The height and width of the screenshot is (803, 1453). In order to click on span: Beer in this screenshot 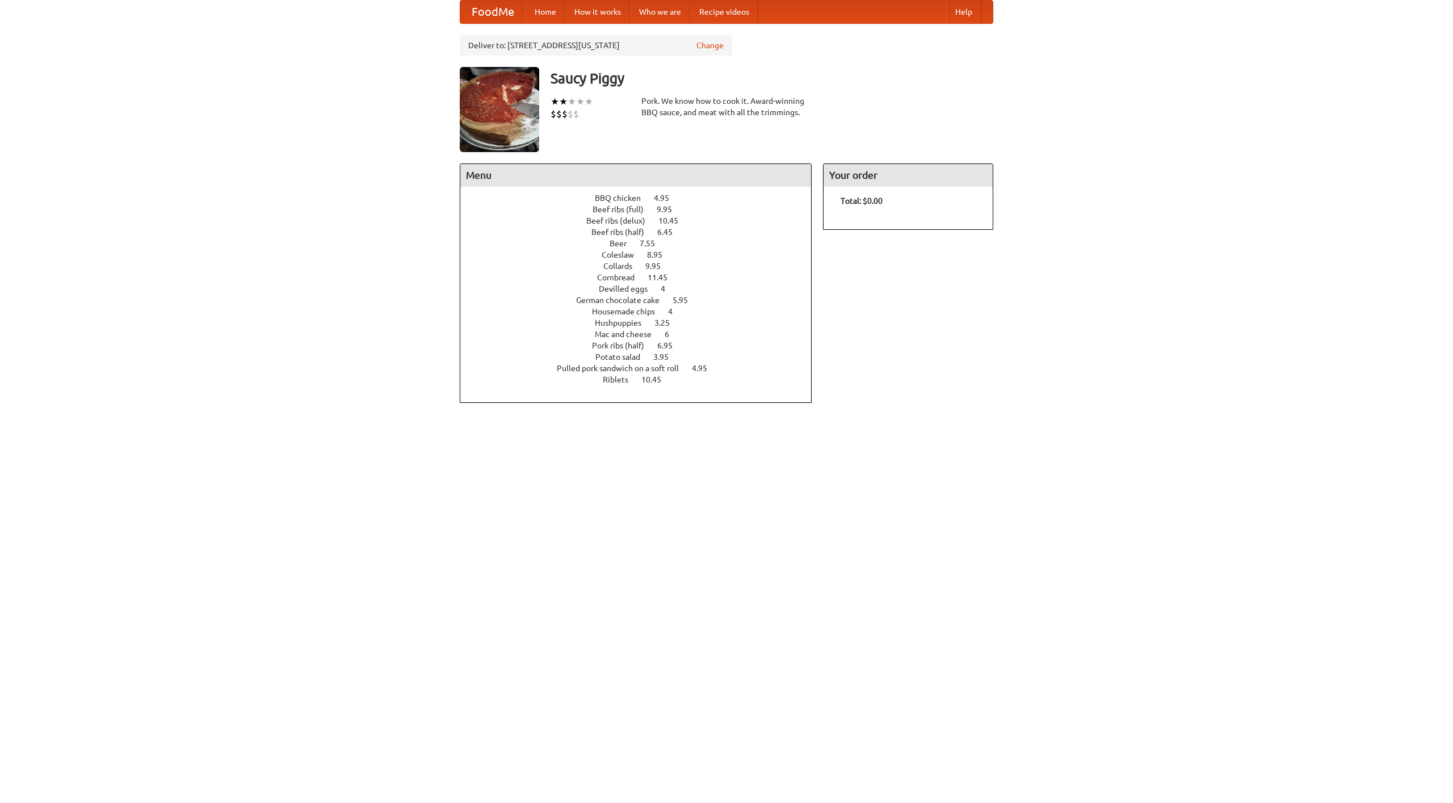, I will do `click(624, 244)`.